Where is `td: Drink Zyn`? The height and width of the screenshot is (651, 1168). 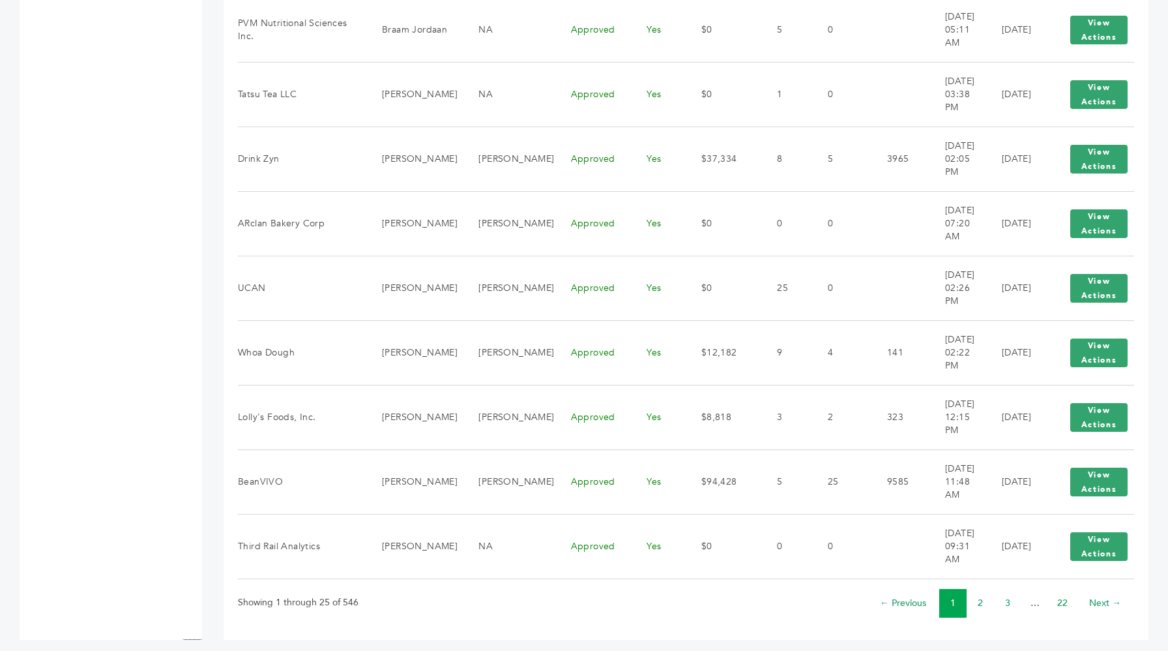 td: Drink Zyn is located at coordinates (302, 158).